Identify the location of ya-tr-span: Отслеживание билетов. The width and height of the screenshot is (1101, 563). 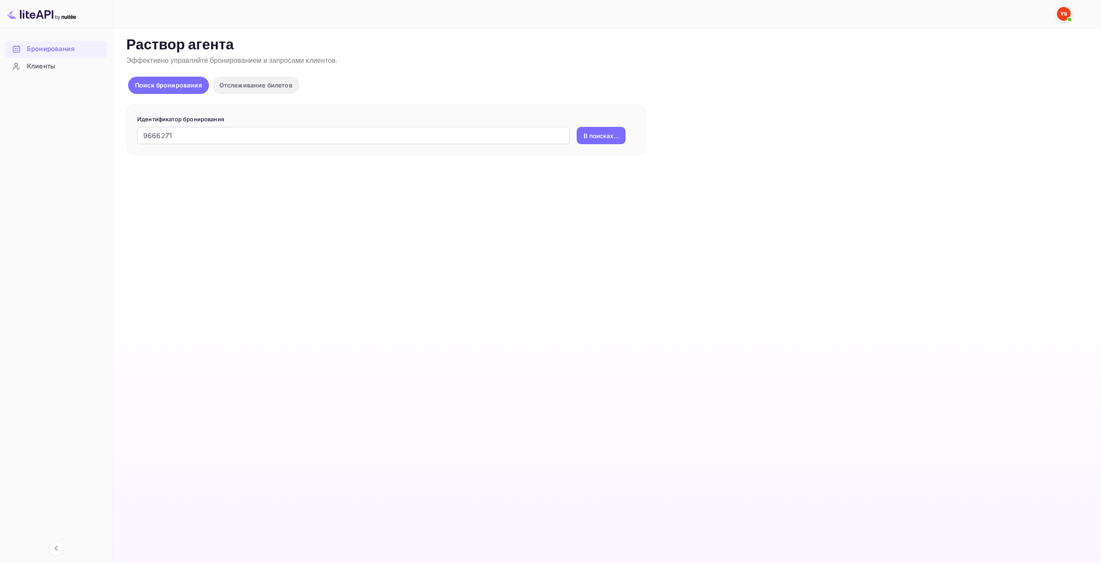
(256, 85).